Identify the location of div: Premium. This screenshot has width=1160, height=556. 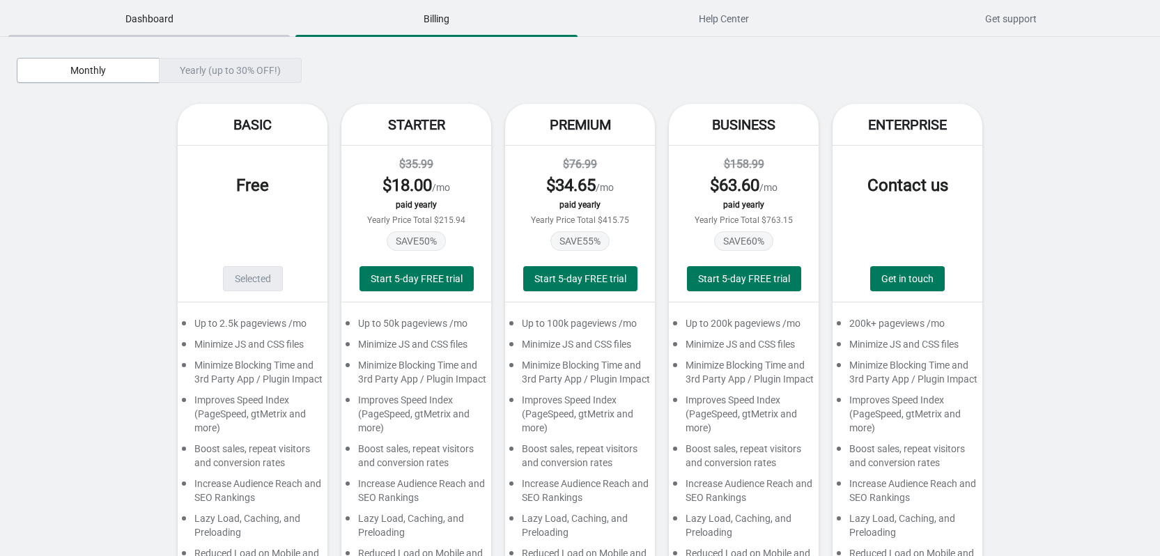
(580, 125).